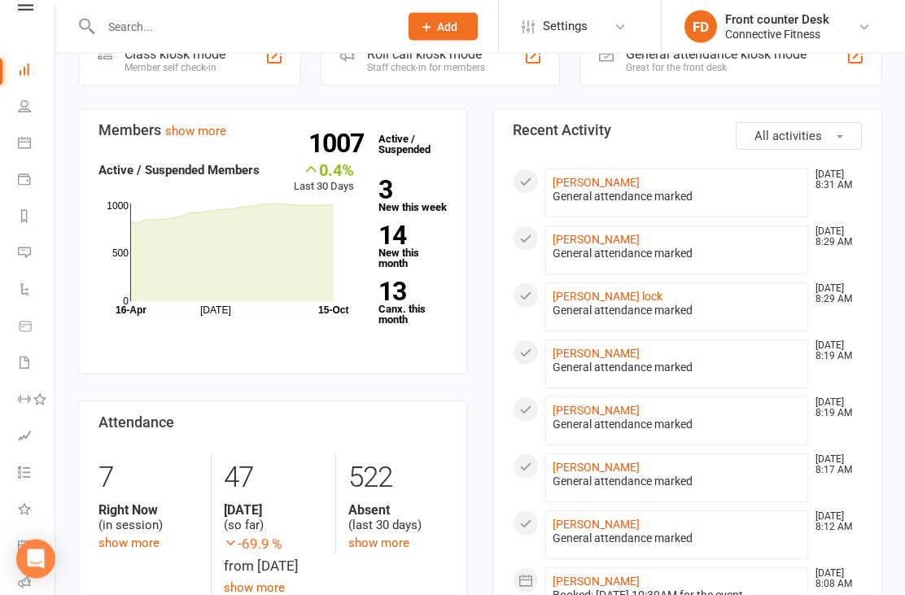 The image size is (905, 595). What do you see at coordinates (36, 548) in the screenshot?
I see `a: General attendance kiosk mode` at bounding box center [36, 548].